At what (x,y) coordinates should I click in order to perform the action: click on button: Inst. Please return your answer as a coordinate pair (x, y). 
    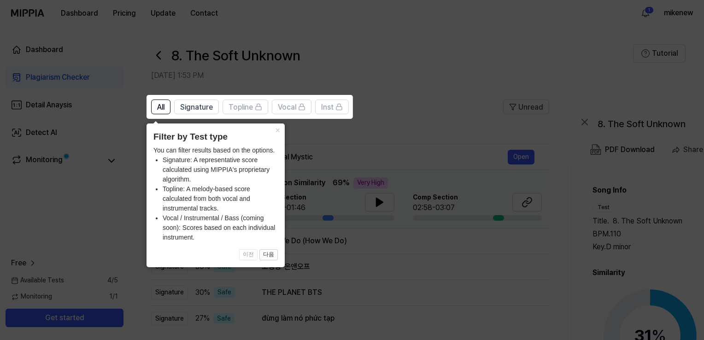
    Looking at the image, I should click on (332, 107).